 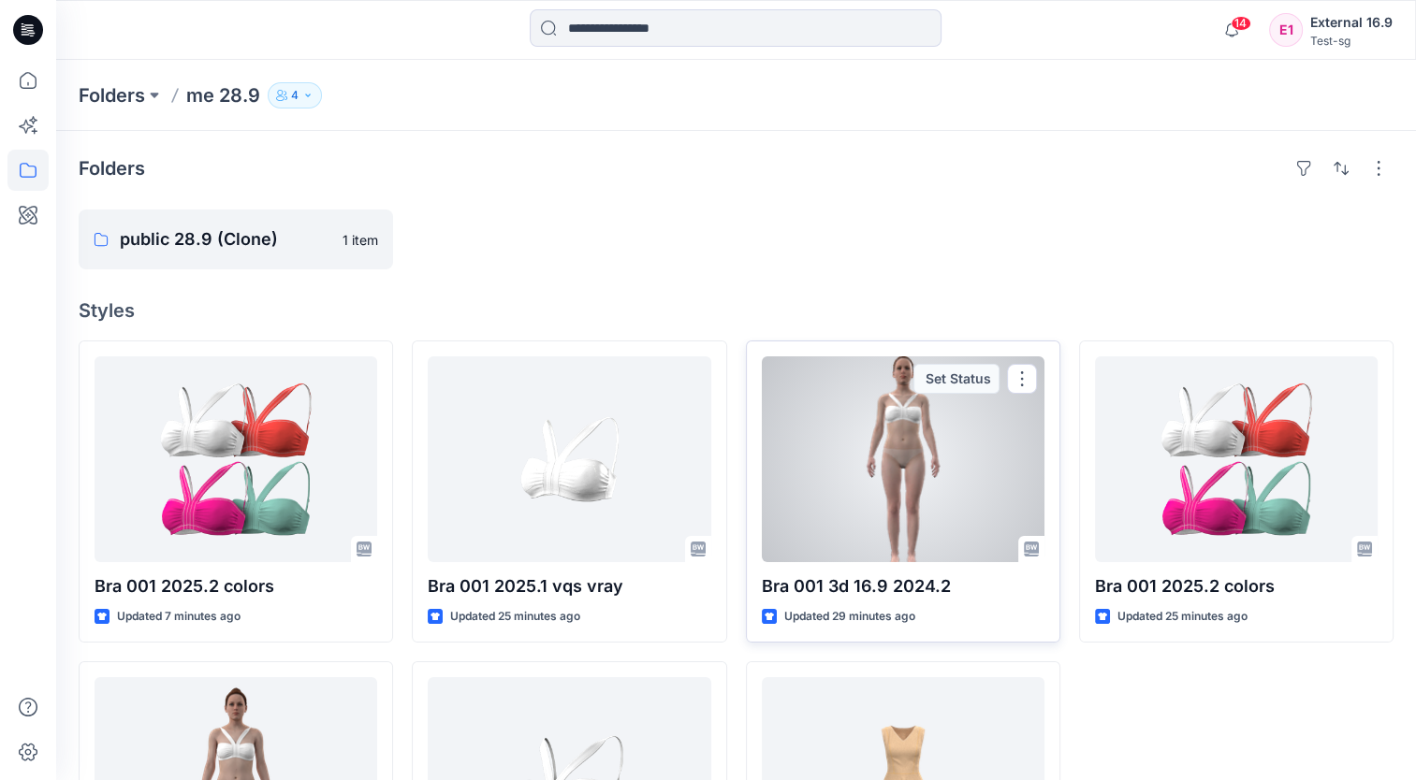 What do you see at coordinates (223, 95) in the screenshot?
I see `p: me 28.9` at bounding box center [223, 95].